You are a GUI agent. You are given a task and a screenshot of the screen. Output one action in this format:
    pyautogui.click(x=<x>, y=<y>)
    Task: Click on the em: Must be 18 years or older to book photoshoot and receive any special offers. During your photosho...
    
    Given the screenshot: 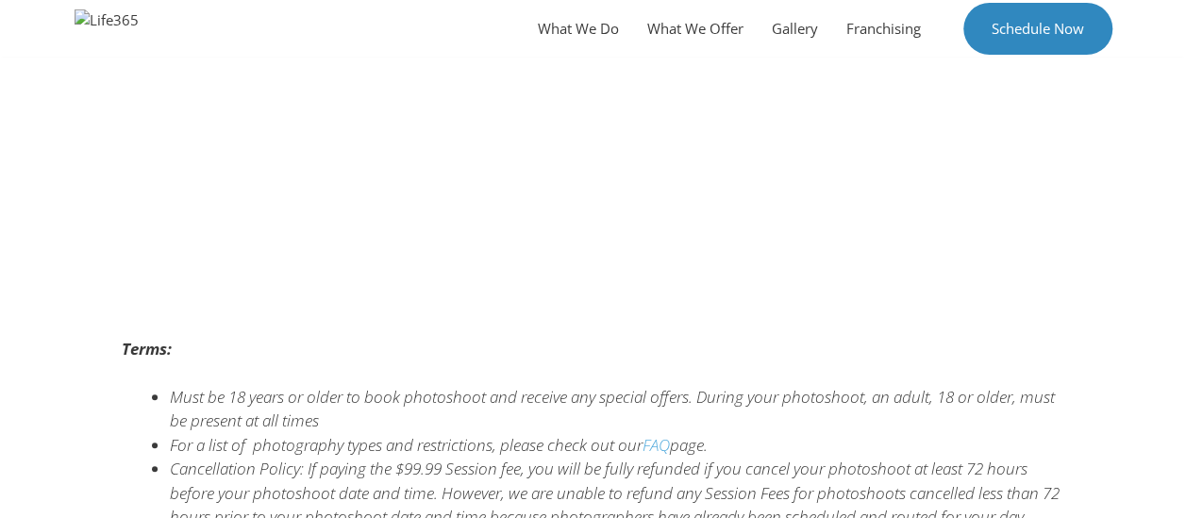 What is the action you would take?
    pyautogui.click(x=612, y=408)
    